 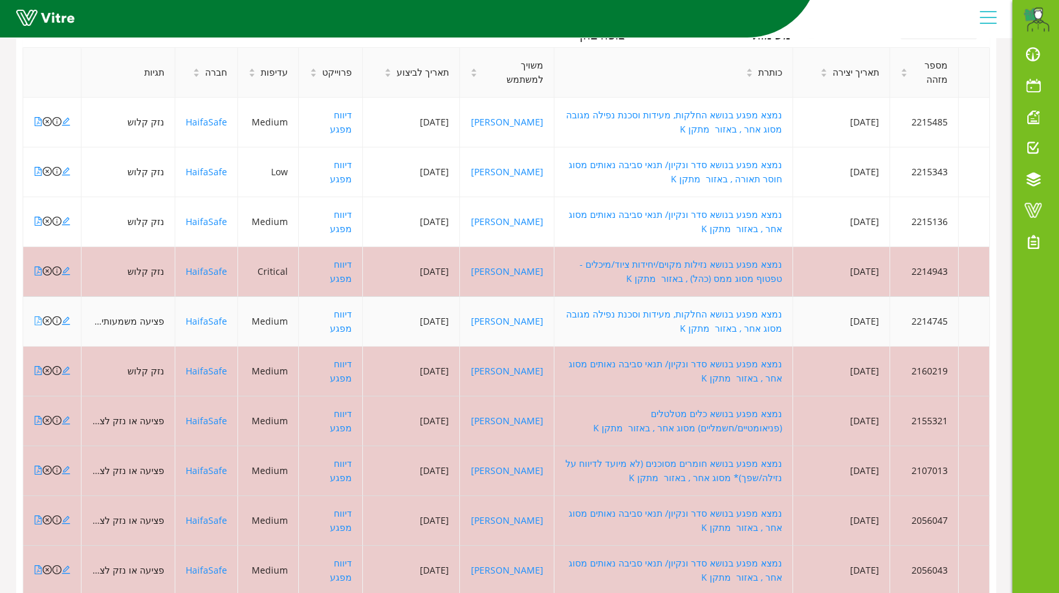 I want to click on img: d79e9f56-8524-49d2-b467-21e72f93baff.png, so click(x=1036, y=19).